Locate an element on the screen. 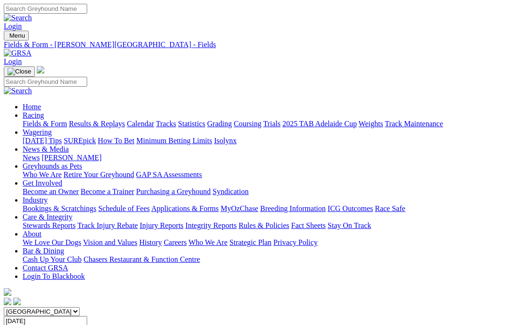 This screenshot has width=509, height=325. a: We Love Our Dogs is located at coordinates (52, 242).